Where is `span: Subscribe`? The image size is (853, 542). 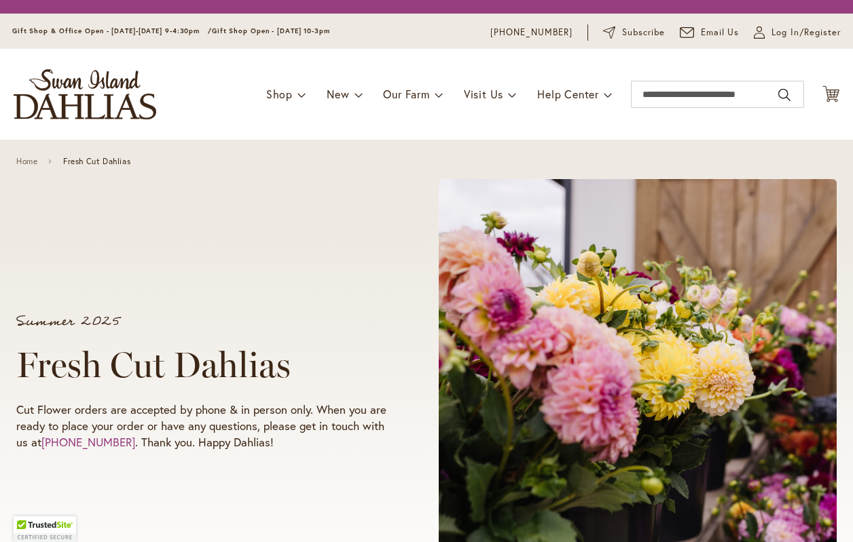 span: Subscribe is located at coordinates (643, 33).